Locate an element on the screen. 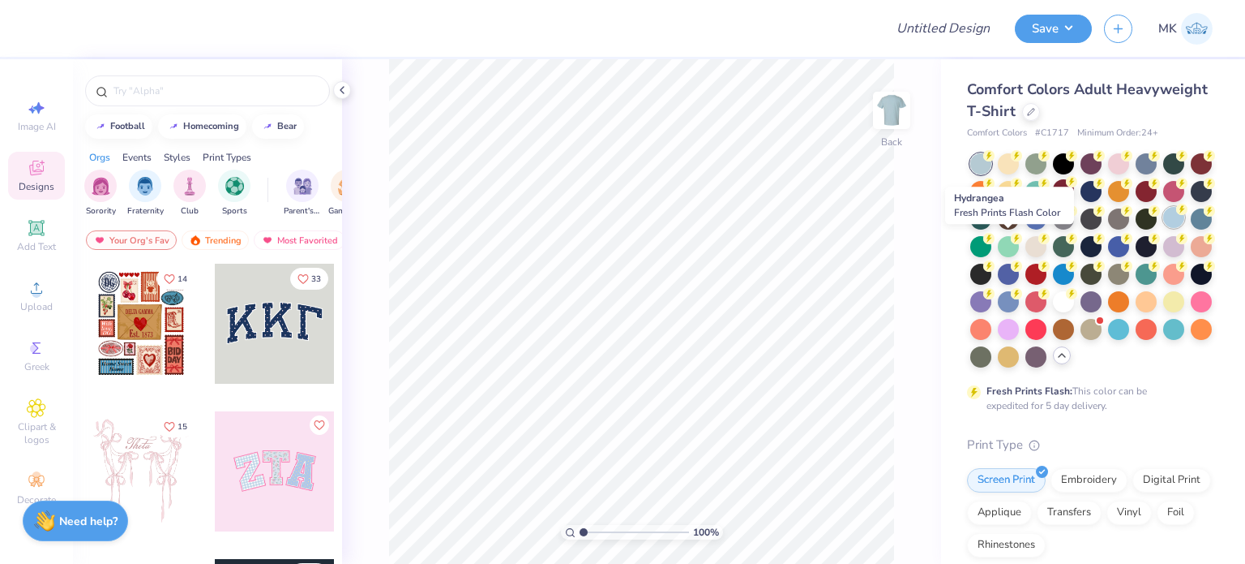 Image resolution: width=1245 pixels, height=564 pixels. div: filter for Fraternity is located at coordinates (145, 193).